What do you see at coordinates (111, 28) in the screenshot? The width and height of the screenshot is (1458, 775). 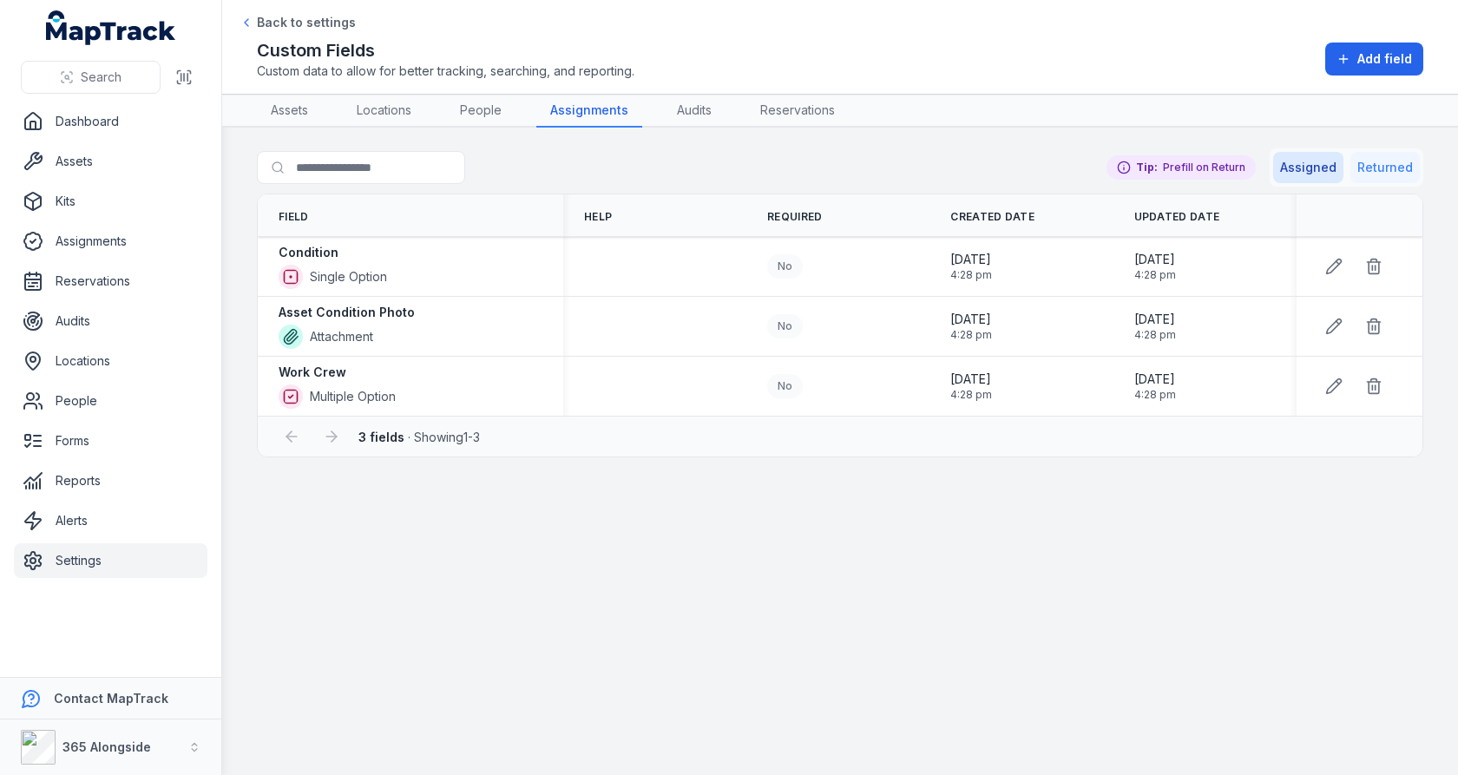 I see `a: MapTrack` at bounding box center [111, 28].